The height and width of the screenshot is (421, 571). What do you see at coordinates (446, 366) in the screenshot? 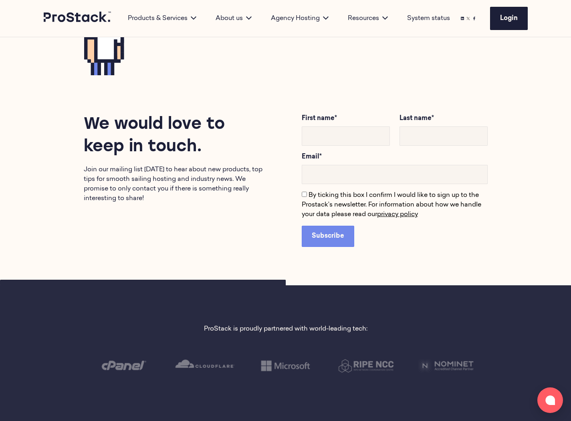
I see `img: nominet logo` at bounding box center [446, 366].